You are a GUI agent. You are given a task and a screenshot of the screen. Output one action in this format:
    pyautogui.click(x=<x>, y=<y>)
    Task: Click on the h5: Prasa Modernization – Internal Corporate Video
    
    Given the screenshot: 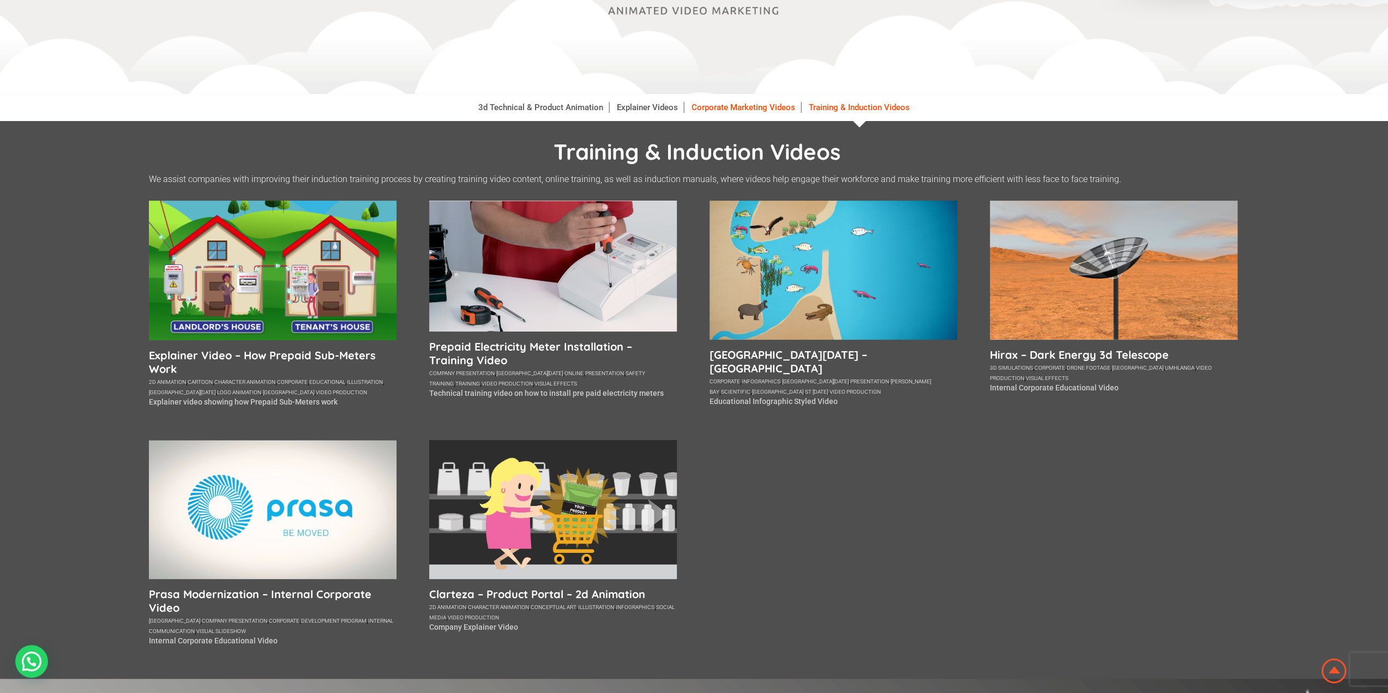 What is the action you would take?
    pyautogui.click(x=273, y=601)
    